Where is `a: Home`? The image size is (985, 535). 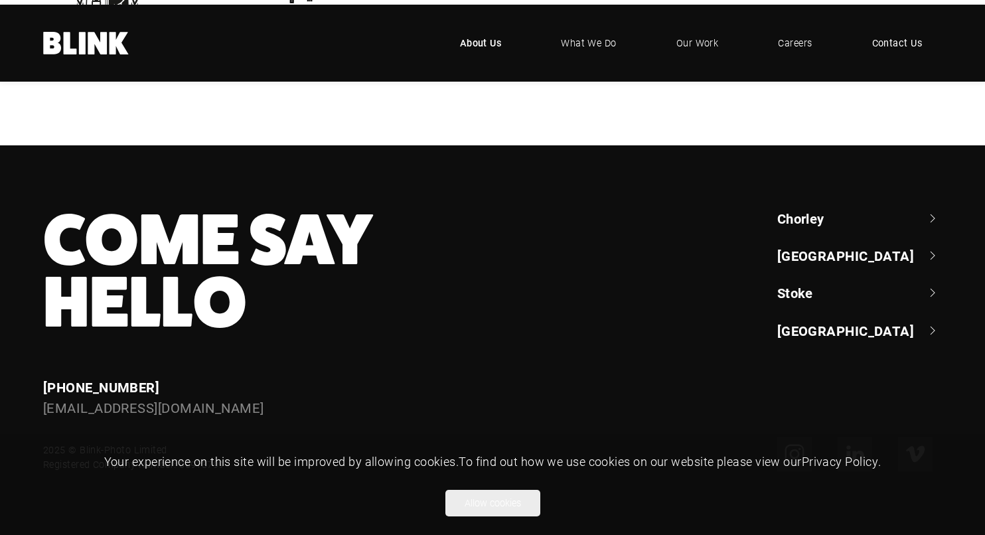 a: Home is located at coordinates (86, 43).